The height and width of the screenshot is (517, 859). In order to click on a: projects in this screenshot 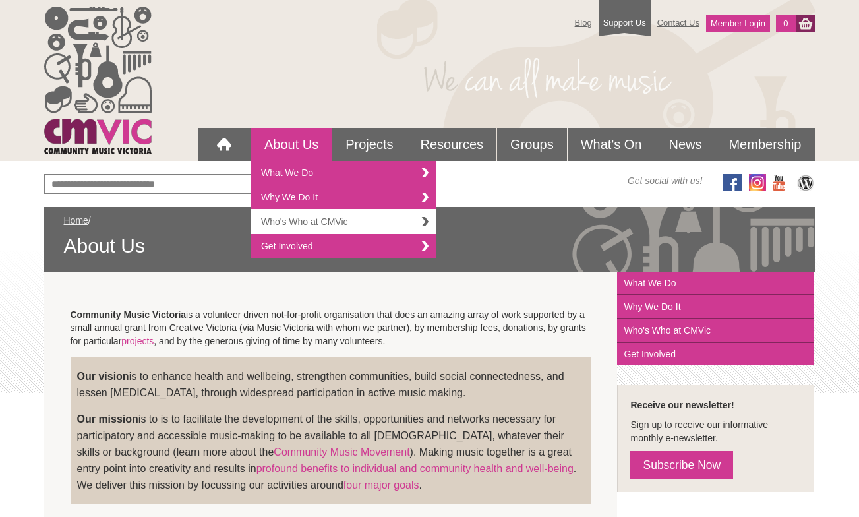, I will do `click(137, 341)`.